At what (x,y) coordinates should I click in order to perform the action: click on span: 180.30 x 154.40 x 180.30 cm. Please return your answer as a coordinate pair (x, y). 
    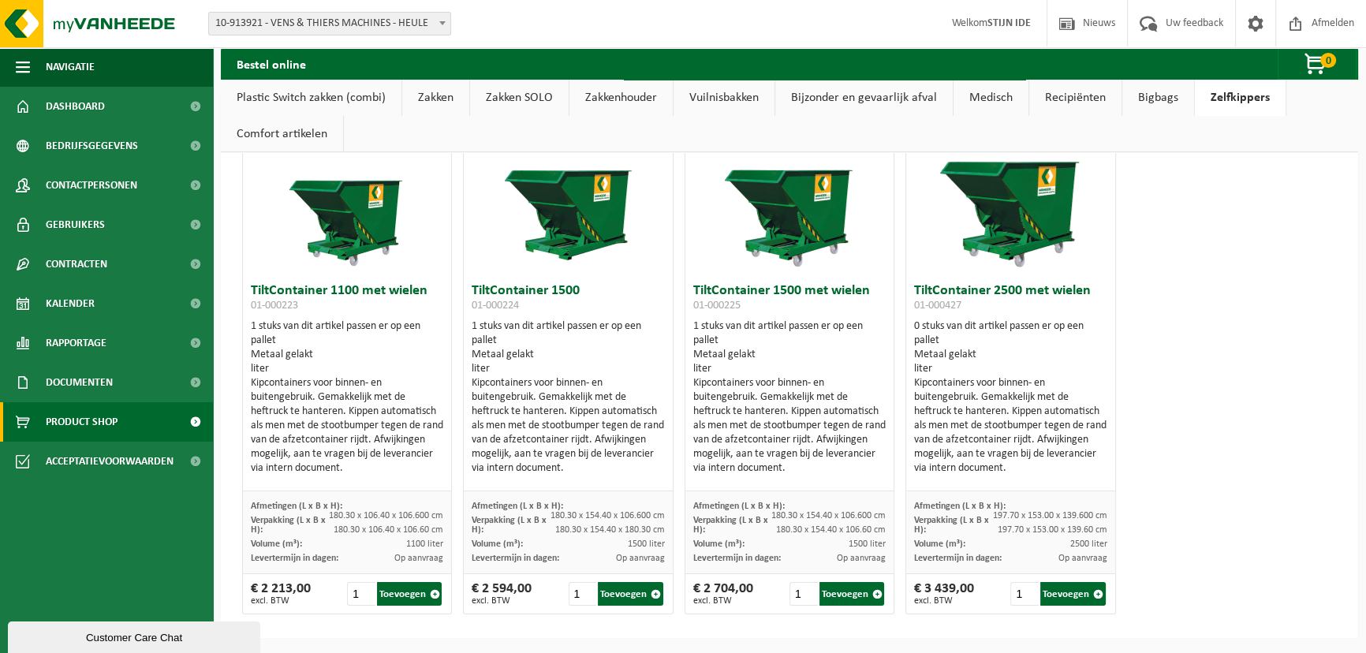
    Looking at the image, I should click on (610, 530).